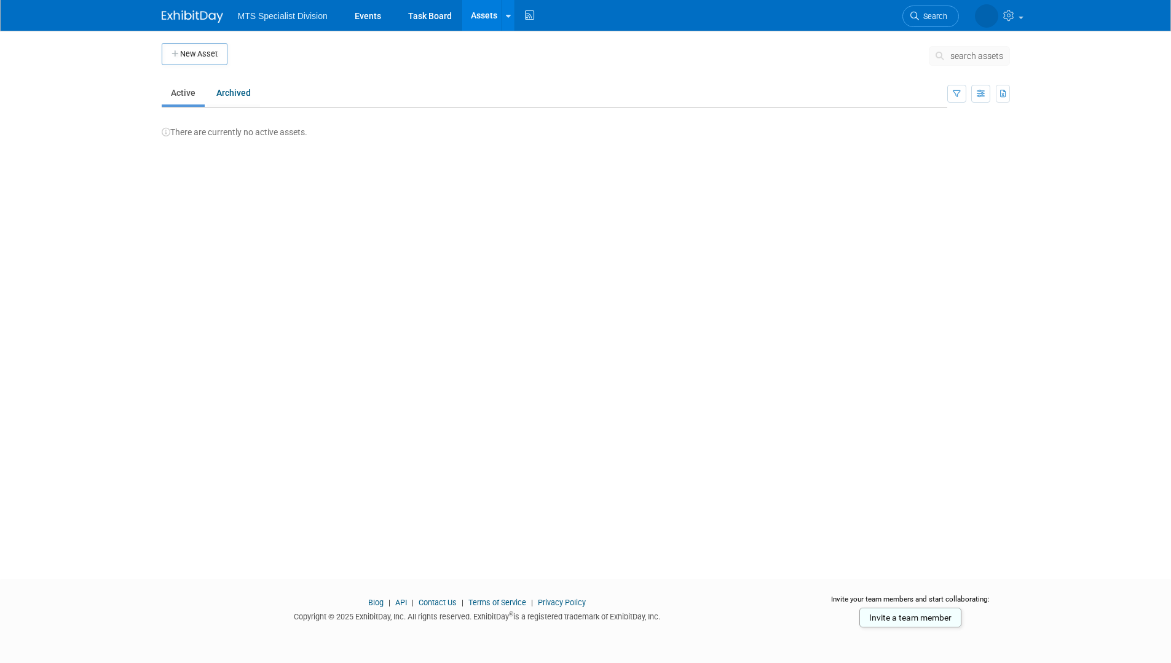 This screenshot has width=1171, height=663. Describe the element at coordinates (401, 602) in the screenshot. I see `a: API` at that location.